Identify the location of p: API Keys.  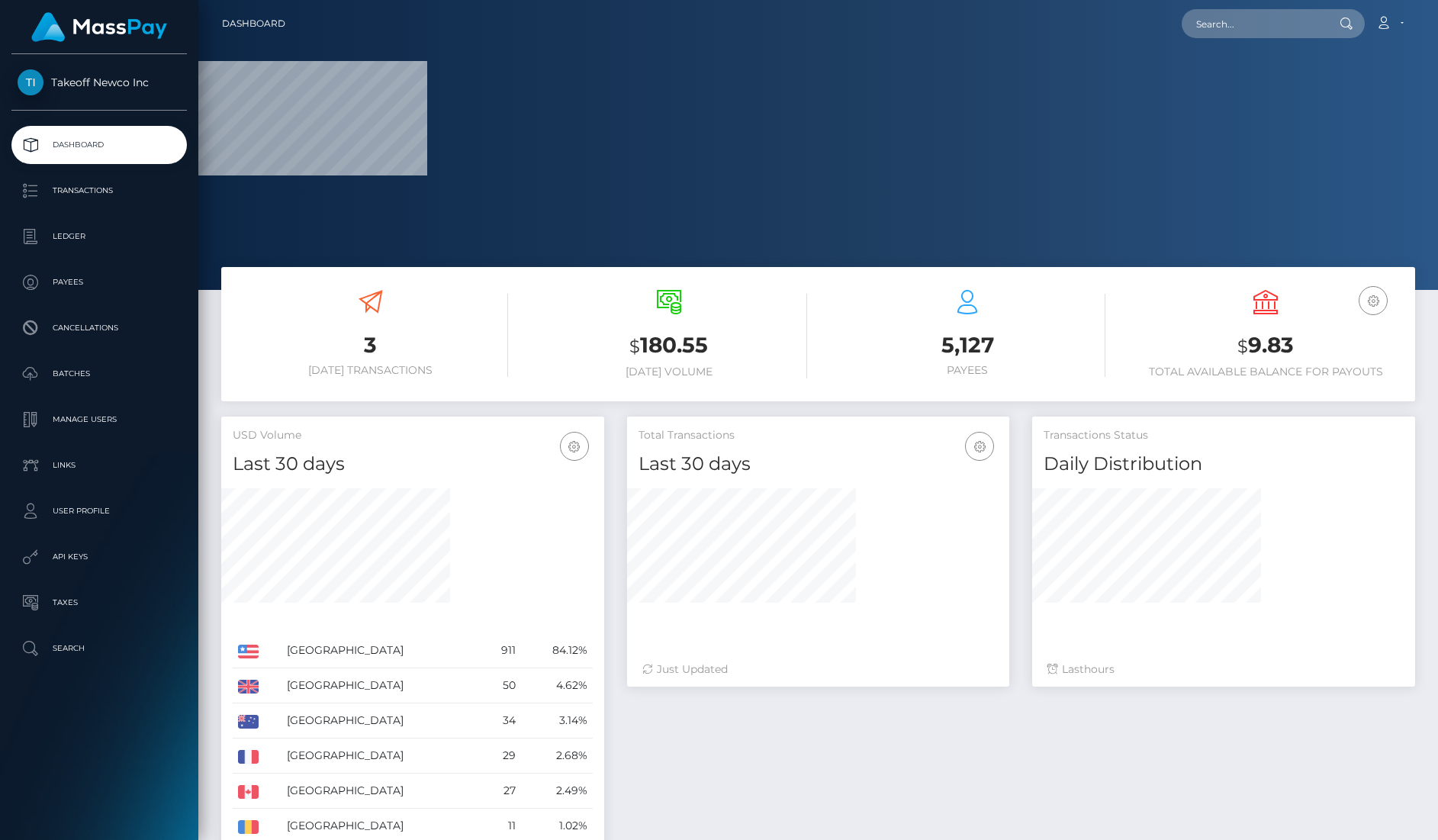
(99, 556).